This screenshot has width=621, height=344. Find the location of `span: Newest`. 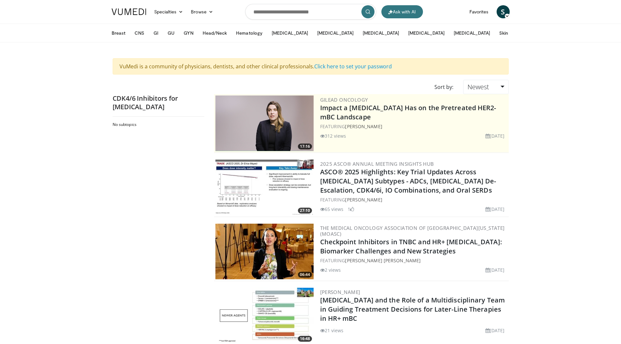

span: Newest is located at coordinates (478, 87).